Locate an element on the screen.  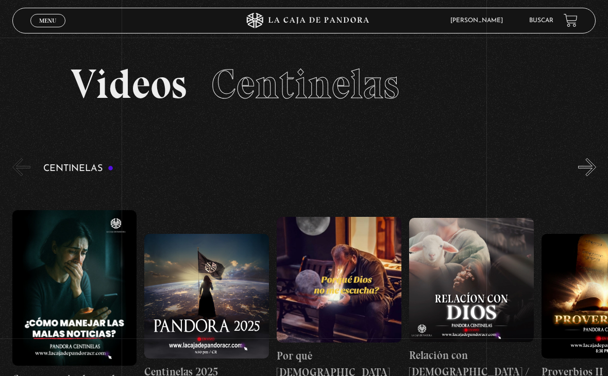
h3: Centinelas is located at coordinates (78, 169).